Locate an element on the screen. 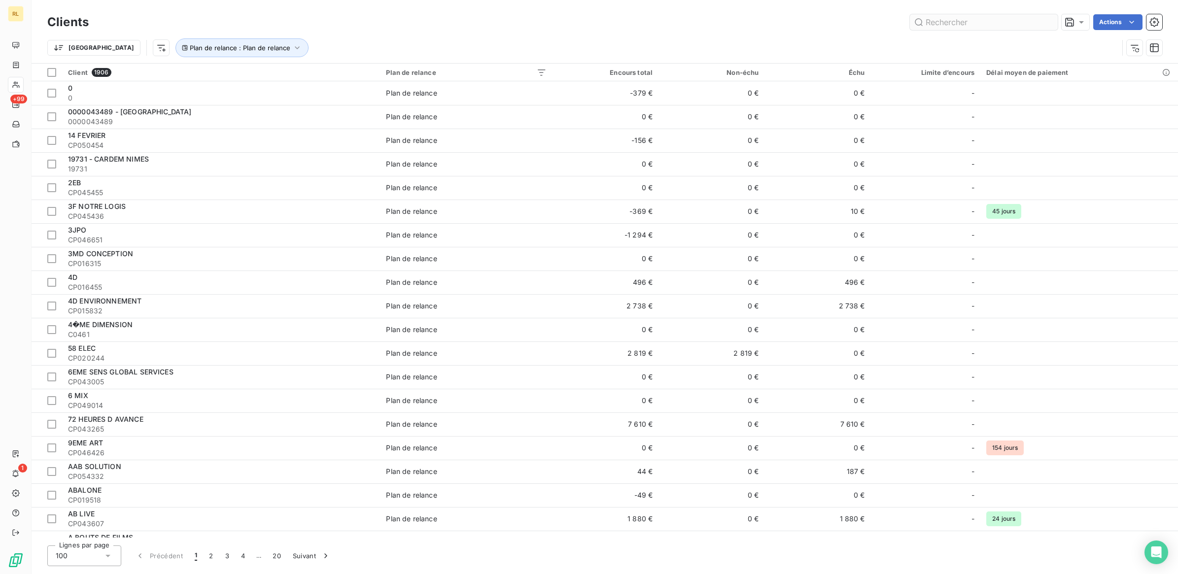 The image size is (1178, 574). button: Précédent is located at coordinates (159, 556).